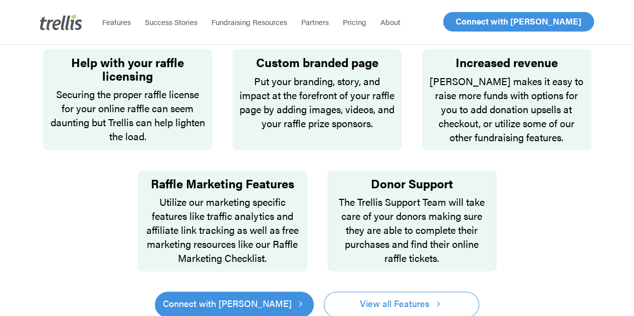  I want to click on a: About, so click(391, 22).